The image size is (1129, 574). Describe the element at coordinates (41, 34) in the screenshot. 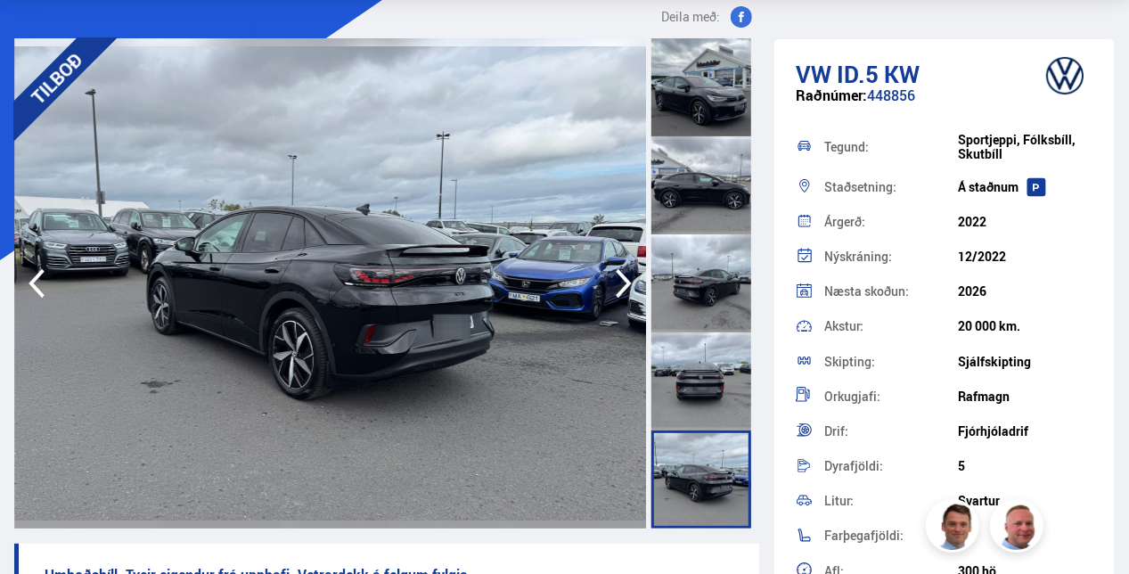

I see `button: Open LiveChat chat widget` at that location.